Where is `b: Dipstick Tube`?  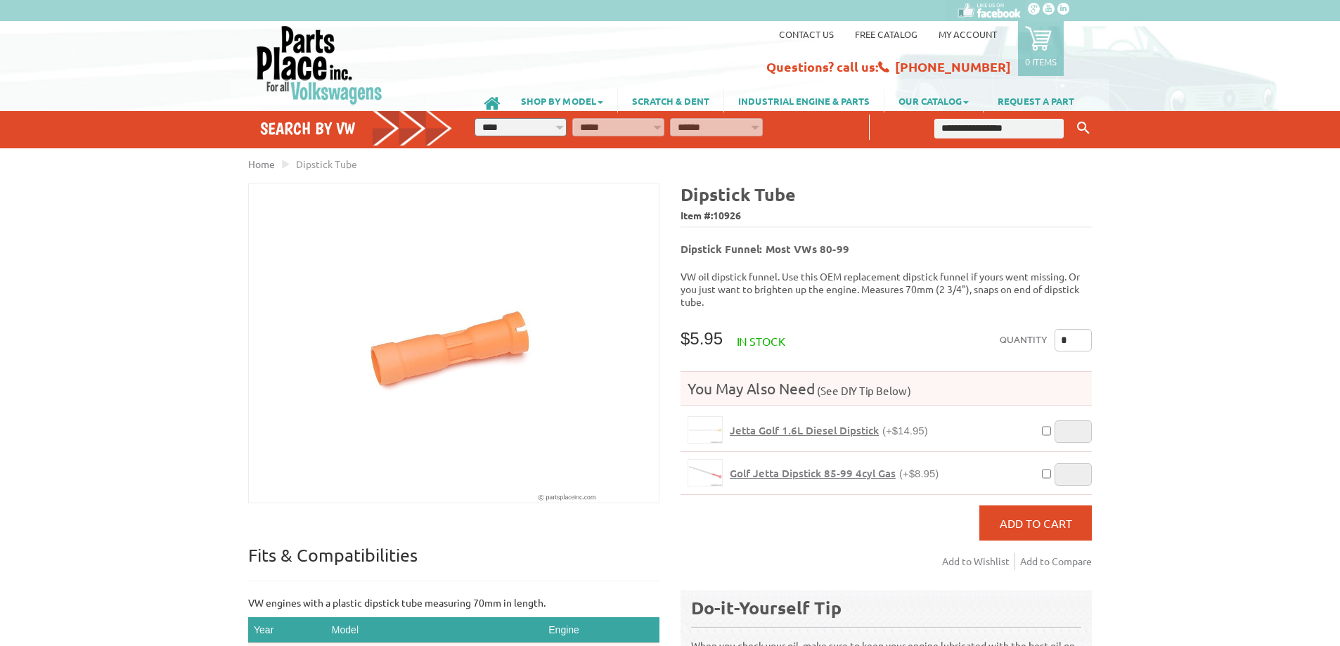 b: Dipstick Tube is located at coordinates (738, 194).